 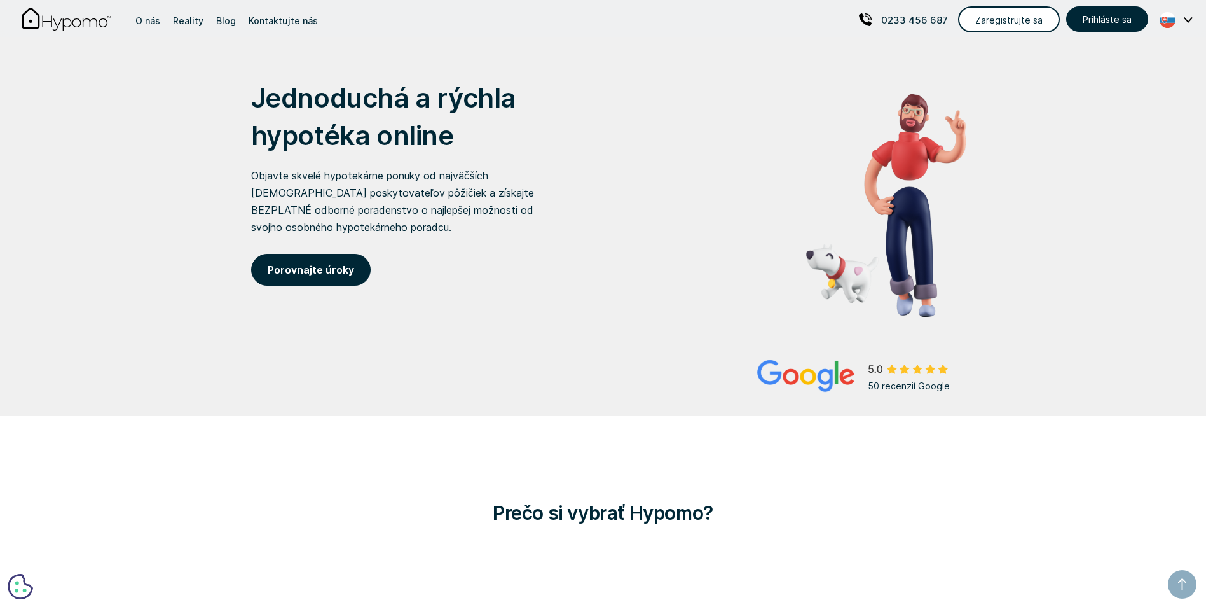 What do you see at coordinates (407, 117) in the screenshot?
I see `h1: Jednoduchá a rýchla hypotéka online` at bounding box center [407, 117].